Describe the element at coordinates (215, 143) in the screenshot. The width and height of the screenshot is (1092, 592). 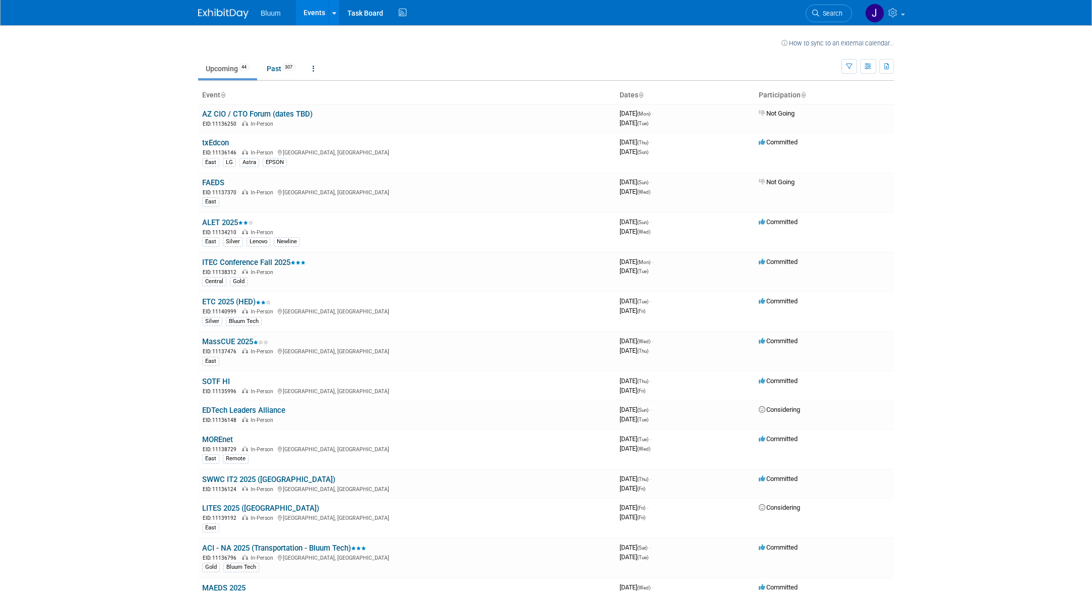
I see `a: txEdcon` at that location.